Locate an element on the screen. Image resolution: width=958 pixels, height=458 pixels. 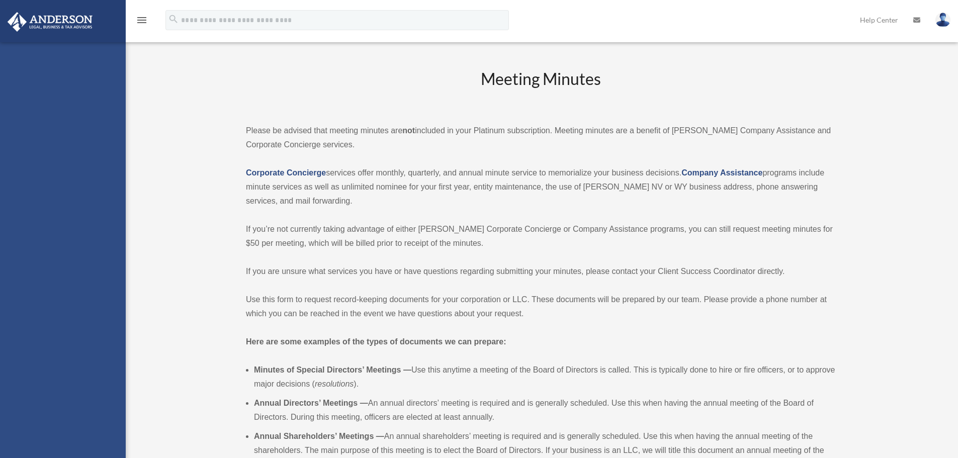
li: Use this anytime a meeting of the Board of Directors is called. This is typically done to hire or... is located at coordinates (544, 377).